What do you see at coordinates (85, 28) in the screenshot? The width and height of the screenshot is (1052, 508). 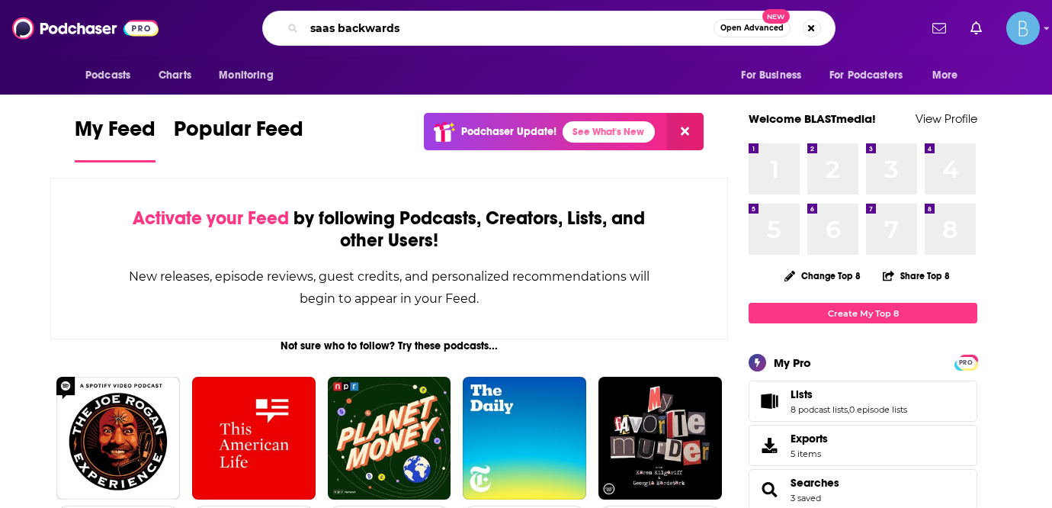 I see `img: Podchaser - Follow, Share and Rate Podcasts` at bounding box center [85, 28].